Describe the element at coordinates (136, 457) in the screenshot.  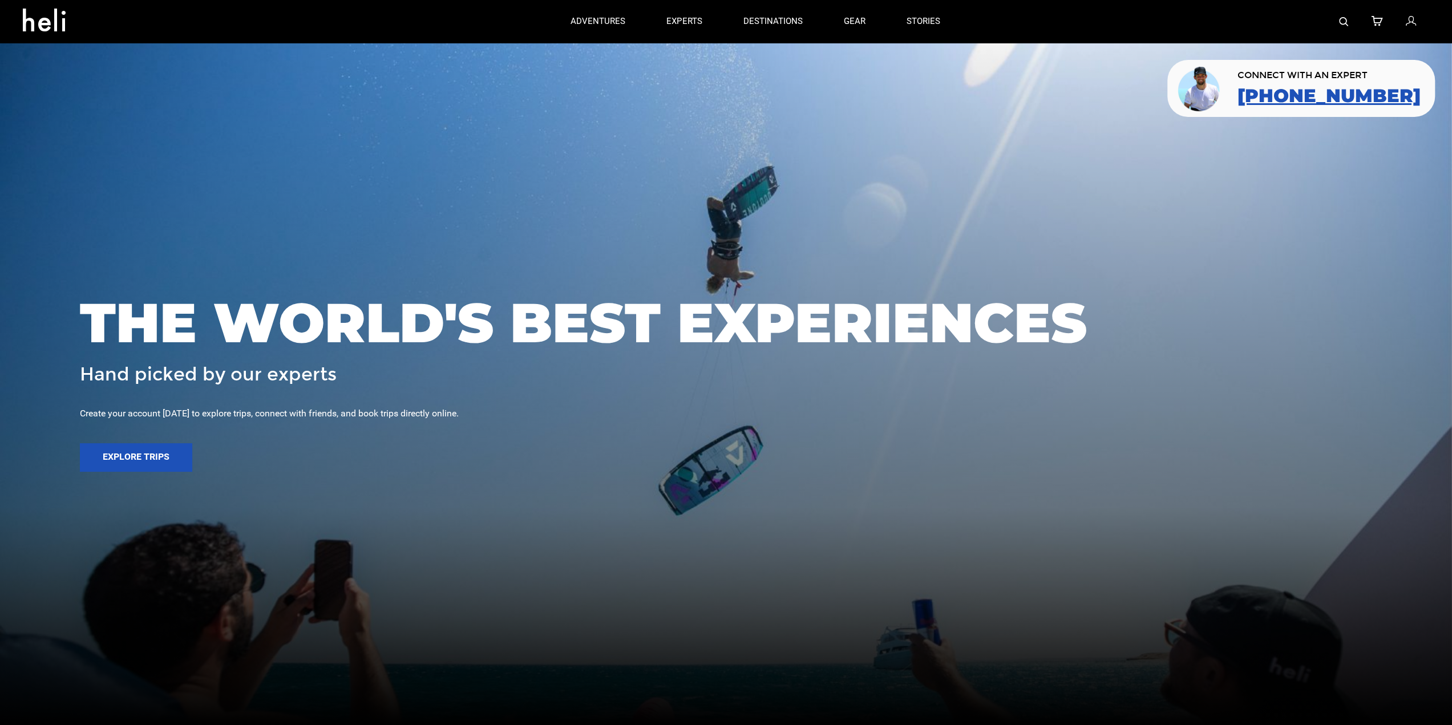
I see `button: Explore Trips` at that location.